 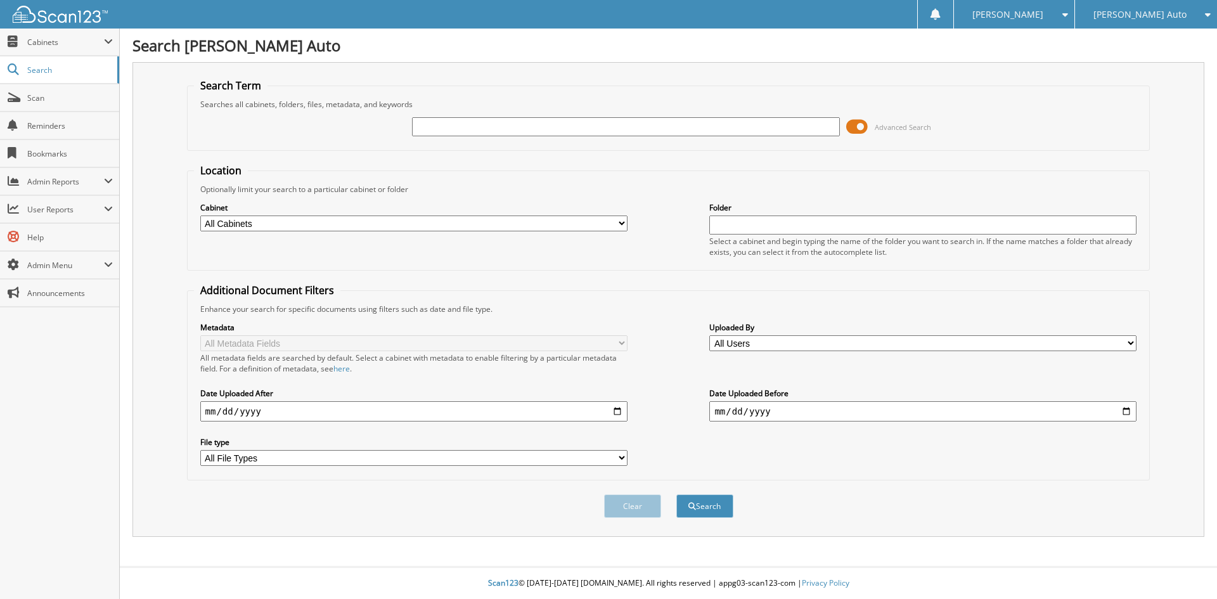 I want to click on div: Select a cabinet and begin typing the name of the folder you want to search in. If the name match..., so click(x=923, y=247).